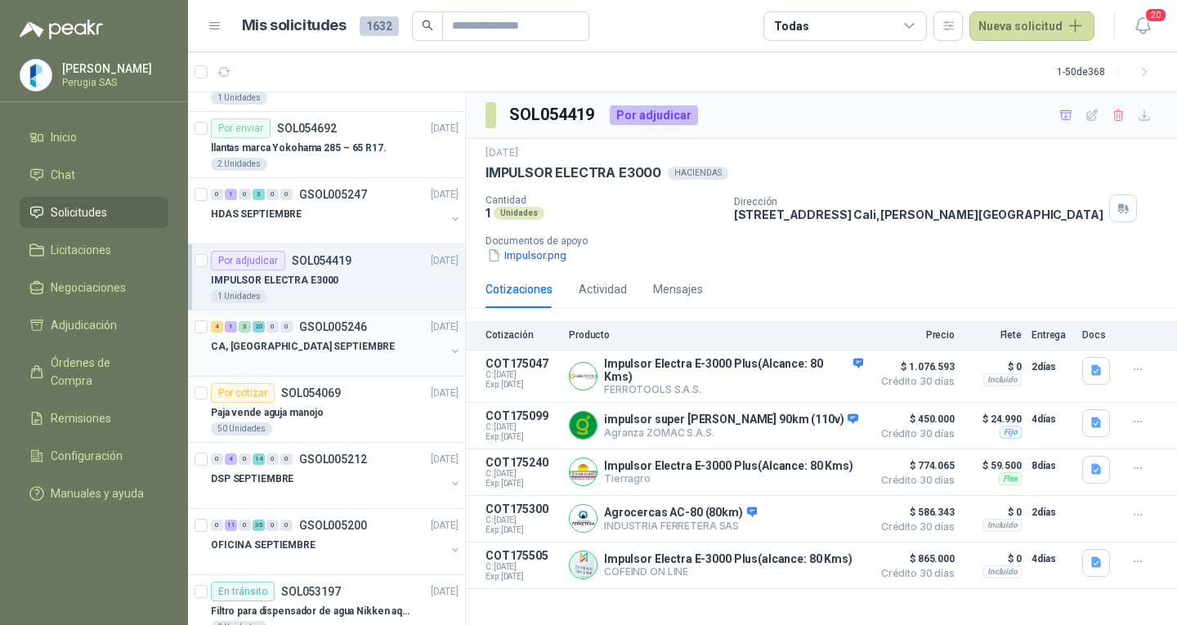 This screenshot has width=1177, height=625. I want to click on p: HDAS SEPTIEMBRE, so click(256, 214).